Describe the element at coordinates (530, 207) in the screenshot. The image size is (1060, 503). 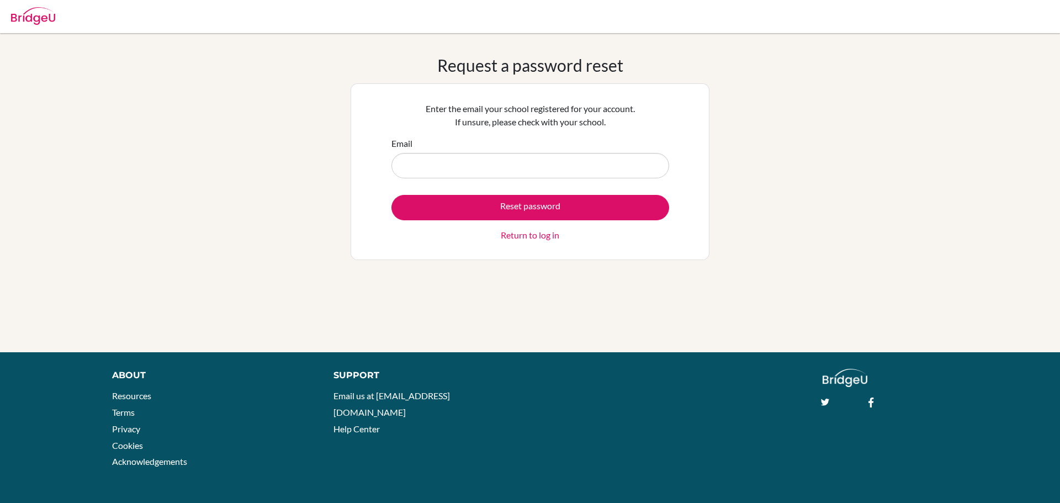
I see `button: Reset password` at that location.